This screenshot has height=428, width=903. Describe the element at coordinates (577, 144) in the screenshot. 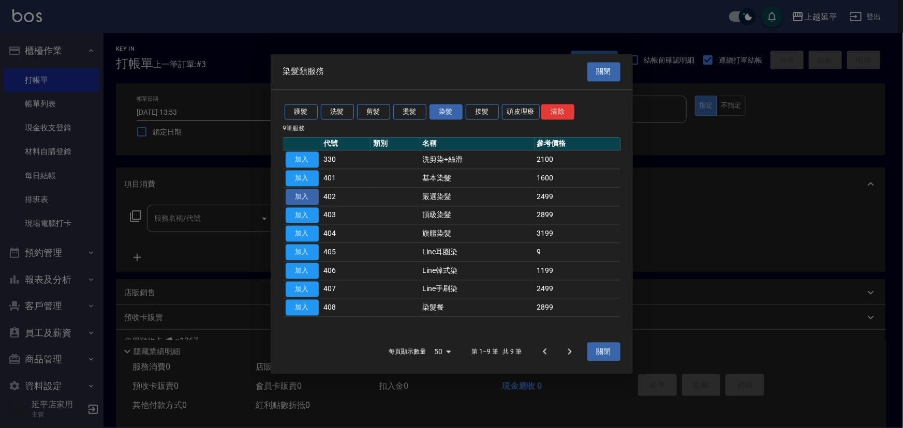

I see `th: 參考價格` at that location.